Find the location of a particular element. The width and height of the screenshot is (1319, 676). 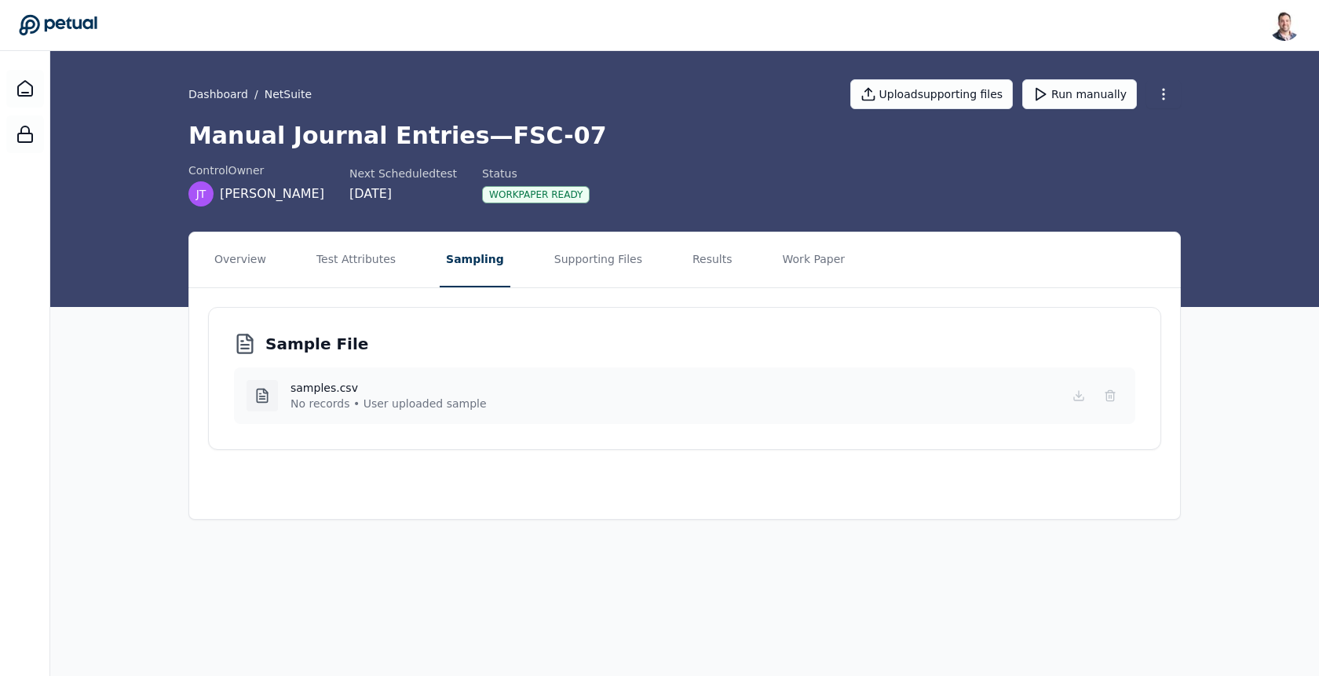

a: Go to Dashboard is located at coordinates (58, 25).